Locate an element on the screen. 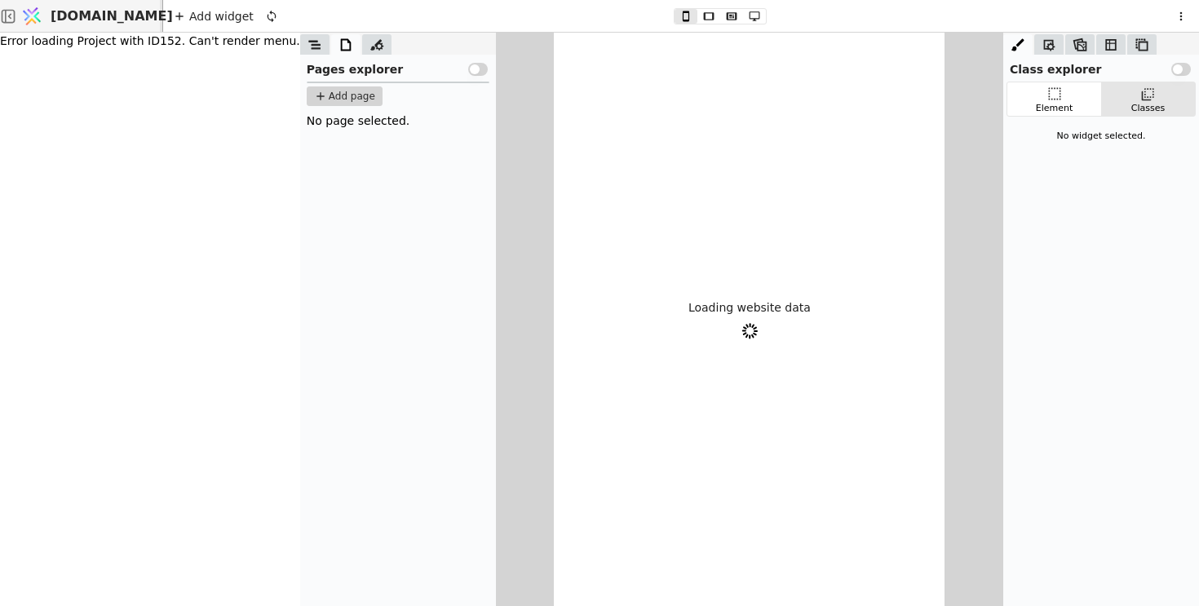  button: Add page is located at coordinates (344, 96).